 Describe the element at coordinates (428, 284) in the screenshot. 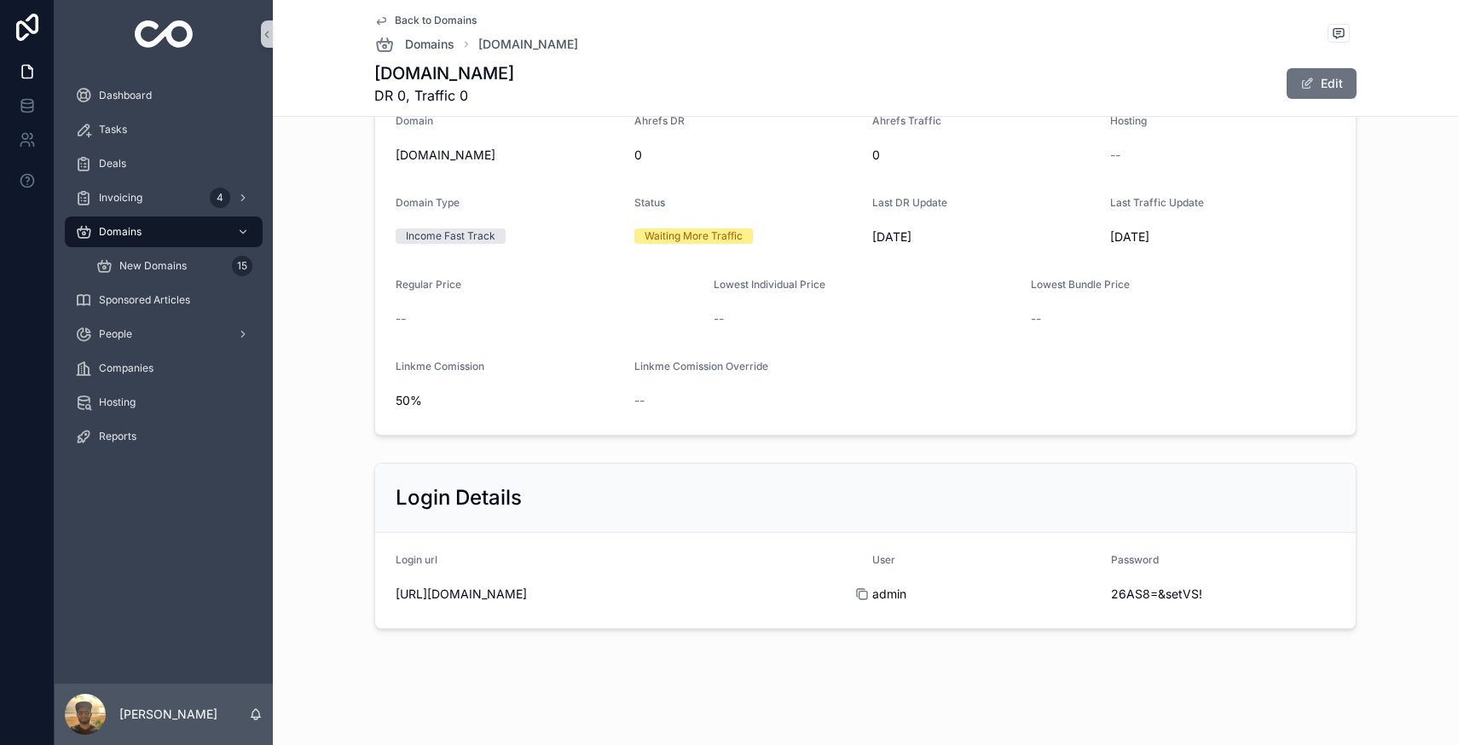

I see `span: Regular Price` at that location.